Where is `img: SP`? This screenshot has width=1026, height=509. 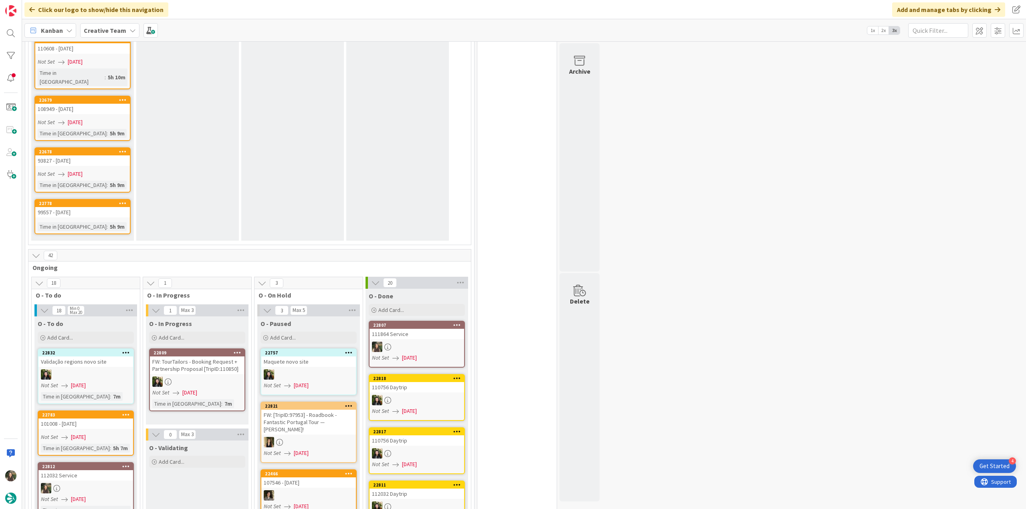 img: SP is located at coordinates (269, 442).